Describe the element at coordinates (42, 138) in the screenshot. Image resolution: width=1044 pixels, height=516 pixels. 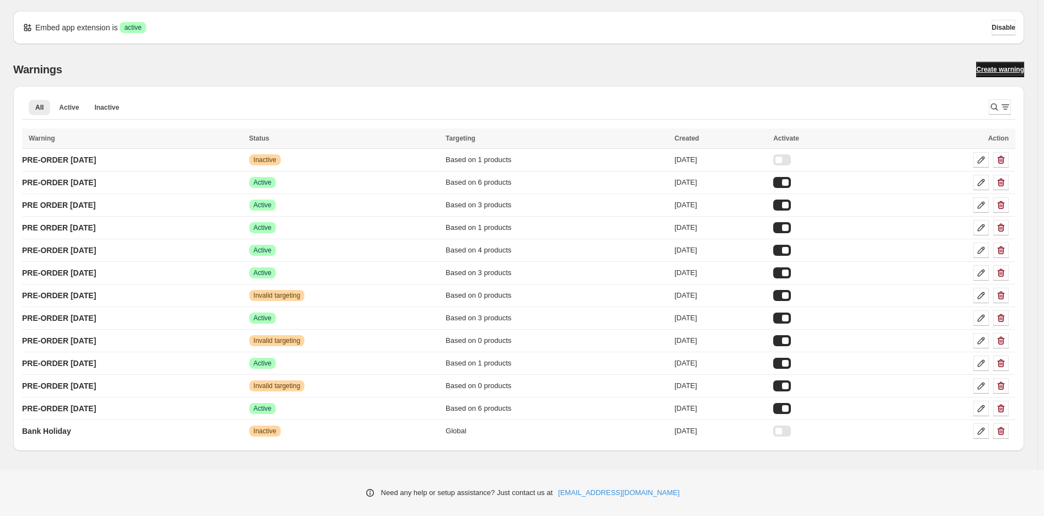
I see `span: Warning` at that location.